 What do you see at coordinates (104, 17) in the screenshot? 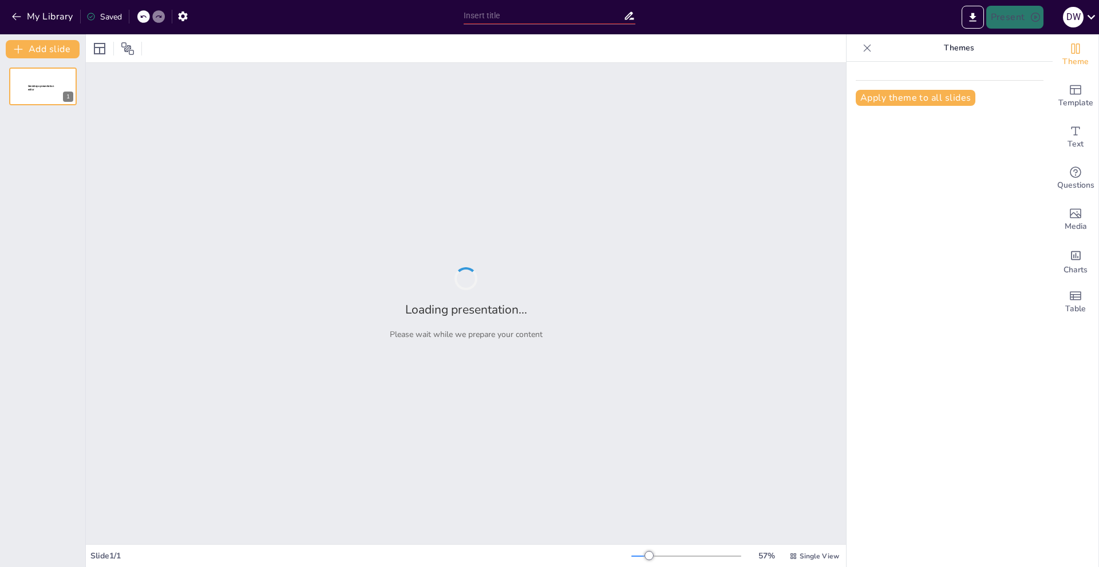
I see `div: Saved` at bounding box center [104, 17].